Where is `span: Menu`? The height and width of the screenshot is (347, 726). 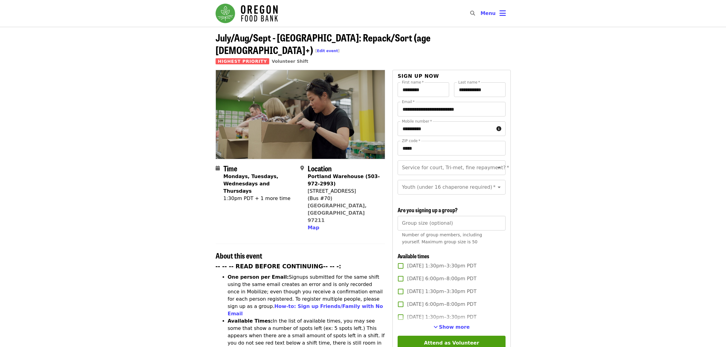
span: Menu is located at coordinates (488, 13).